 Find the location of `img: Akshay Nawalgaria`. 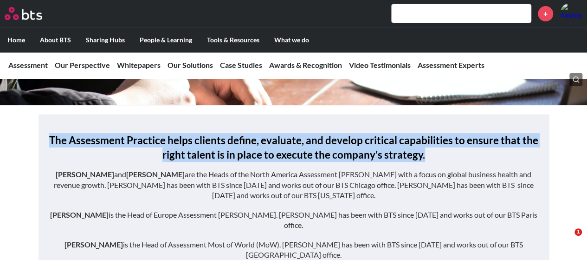

img: Akshay Nawalgaria is located at coordinates (572, 13).